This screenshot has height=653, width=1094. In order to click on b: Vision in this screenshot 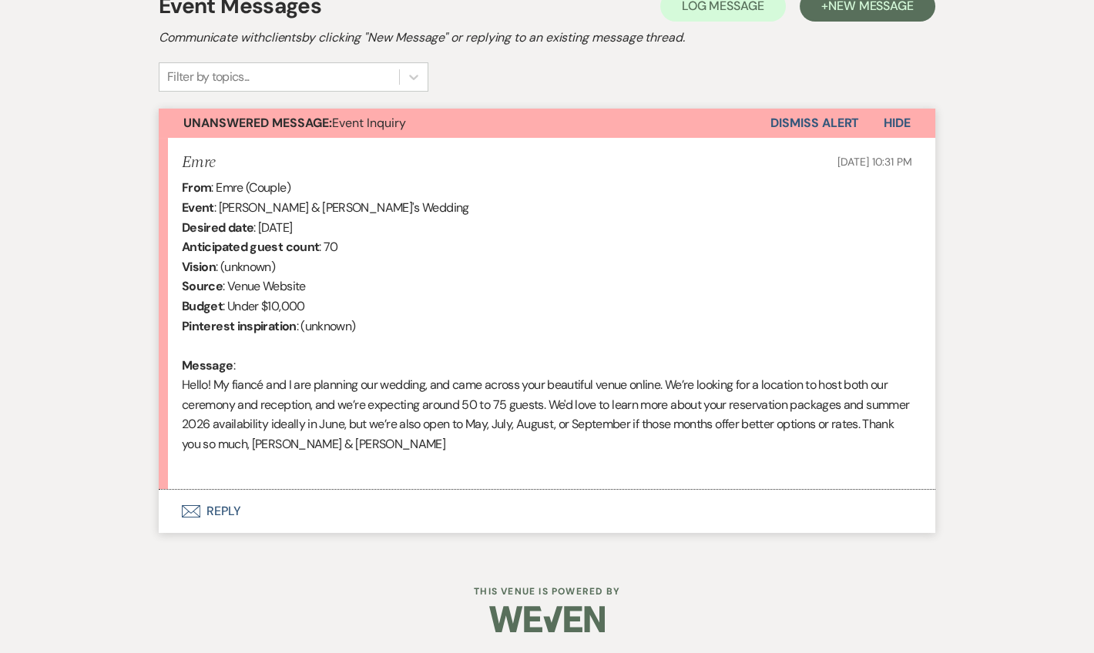, I will do `click(199, 267)`.